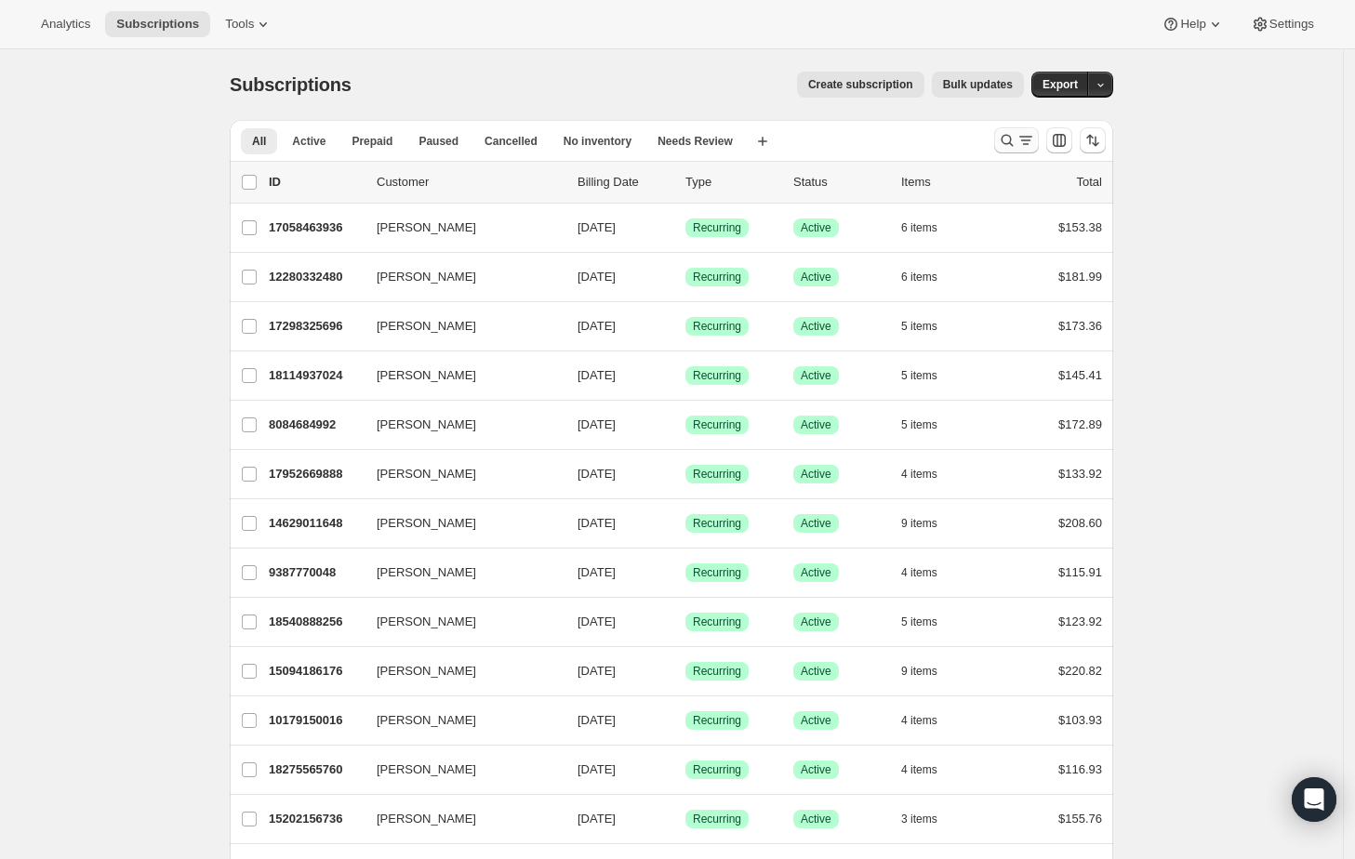 This screenshot has height=859, width=1355. What do you see at coordinates (977, 85) in the screenshot?
I see `button: Bulk updates` at bounding box center [977, 85].